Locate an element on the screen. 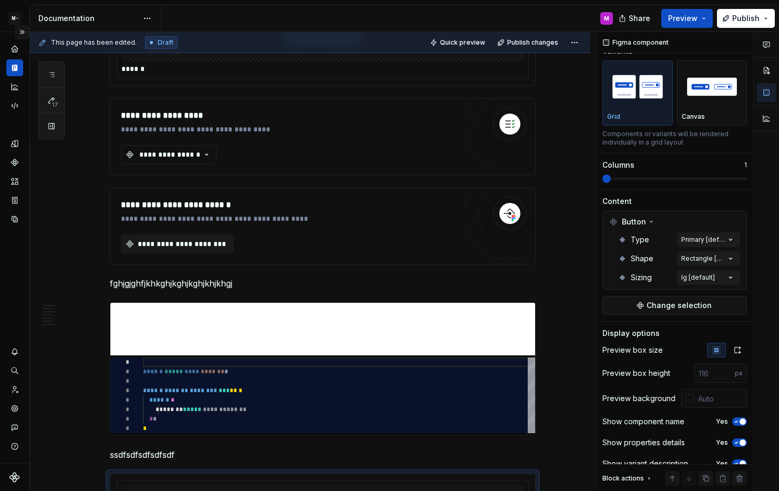 The image size is (779, 491). p: ssdfsdfsdfsdfsdf is located at coordinates (323, 455).